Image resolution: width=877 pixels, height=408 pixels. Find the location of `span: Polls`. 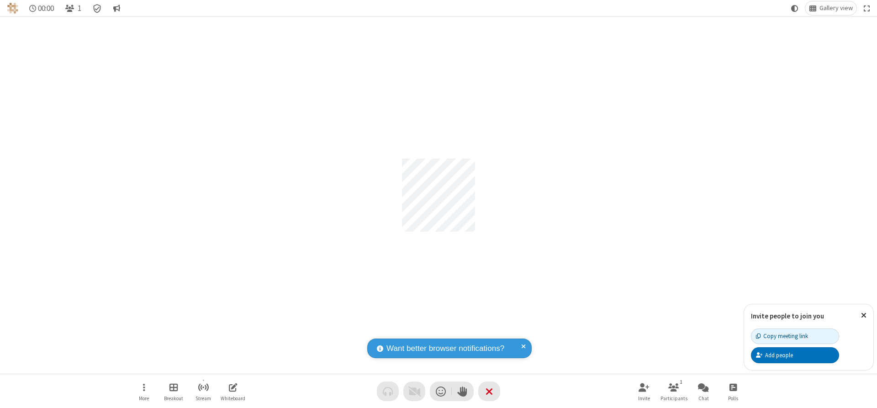

span: Polls is located at coordinates (733, 398).